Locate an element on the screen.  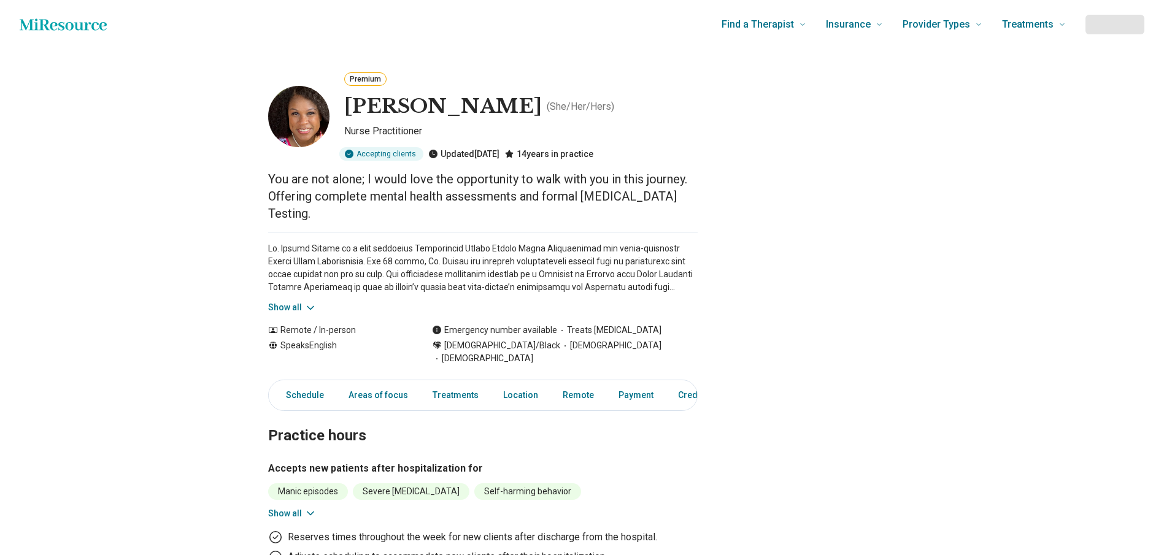
a: Areas of focus is located at coordinates (378, 395).